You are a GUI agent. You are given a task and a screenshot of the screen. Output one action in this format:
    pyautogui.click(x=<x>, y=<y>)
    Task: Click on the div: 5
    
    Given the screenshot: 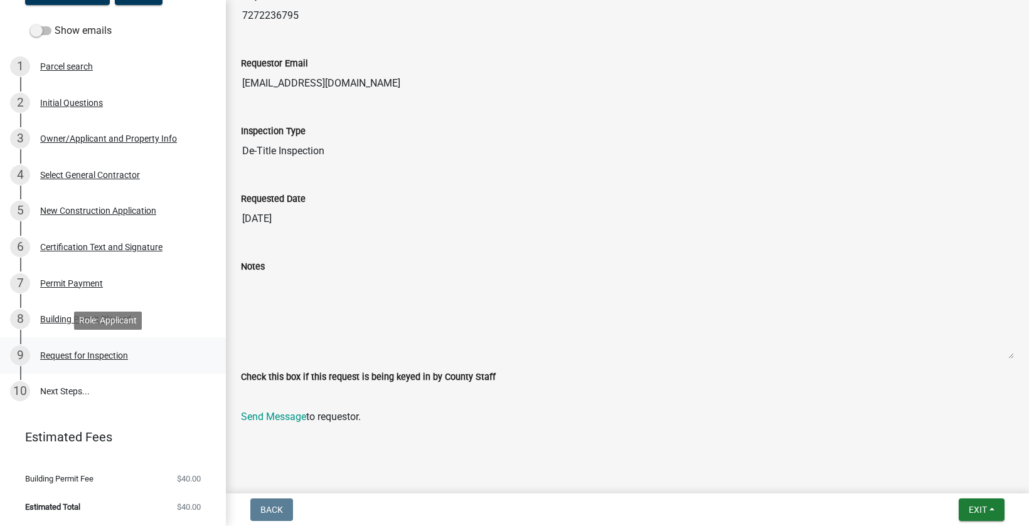 What is the action you would take?
    pyautogui.click(x=20, y=211)
    